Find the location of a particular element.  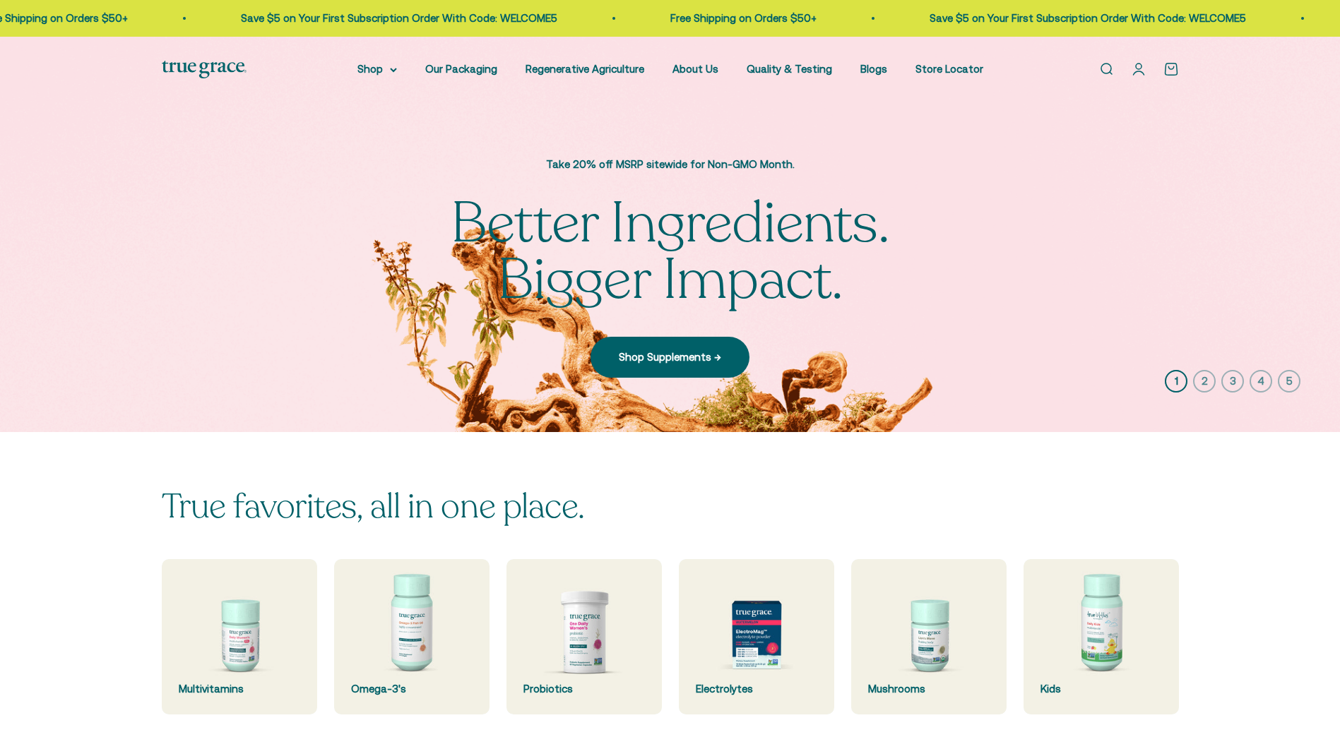

a: Our Packaging is located at coordinates (461, 69).